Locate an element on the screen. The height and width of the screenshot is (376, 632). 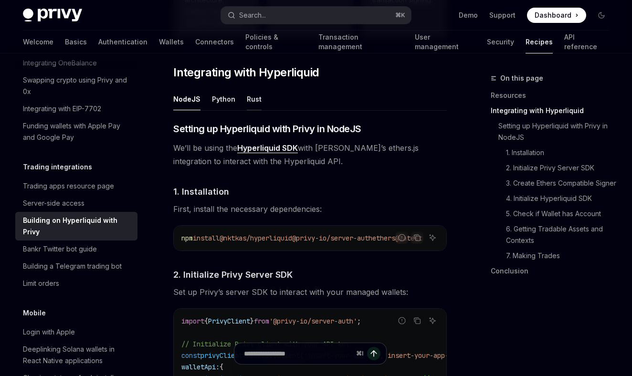
span: First, install the necessary dependencies: is located at coordinates (310, 209).